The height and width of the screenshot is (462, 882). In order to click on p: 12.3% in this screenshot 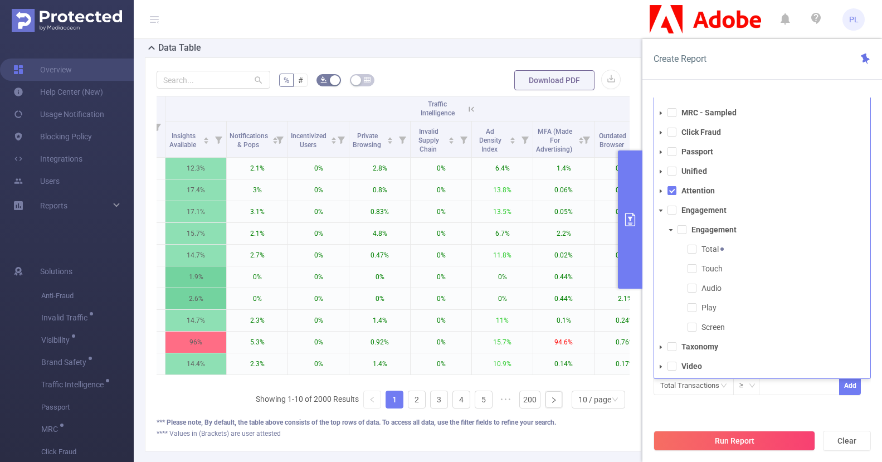, I will do `click(196, 168)`.